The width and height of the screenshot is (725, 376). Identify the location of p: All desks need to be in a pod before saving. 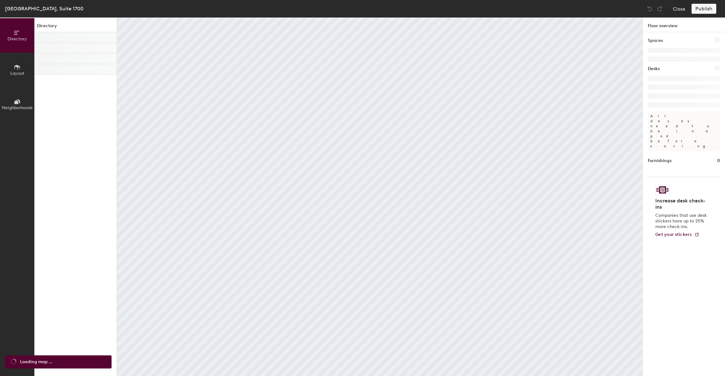
(684, 131).